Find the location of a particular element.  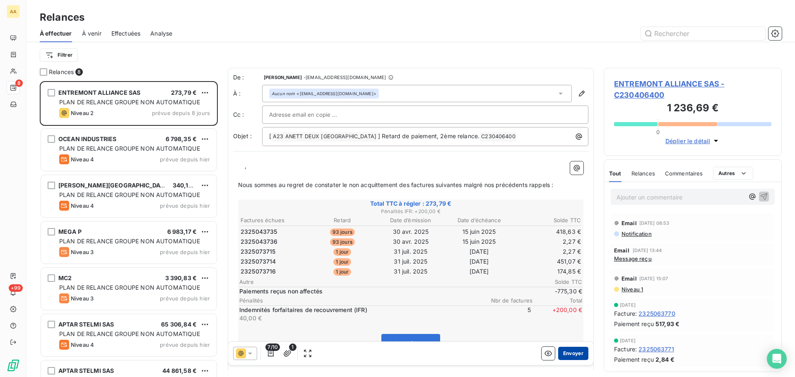

span: De : is located at coordinates (248, 77).